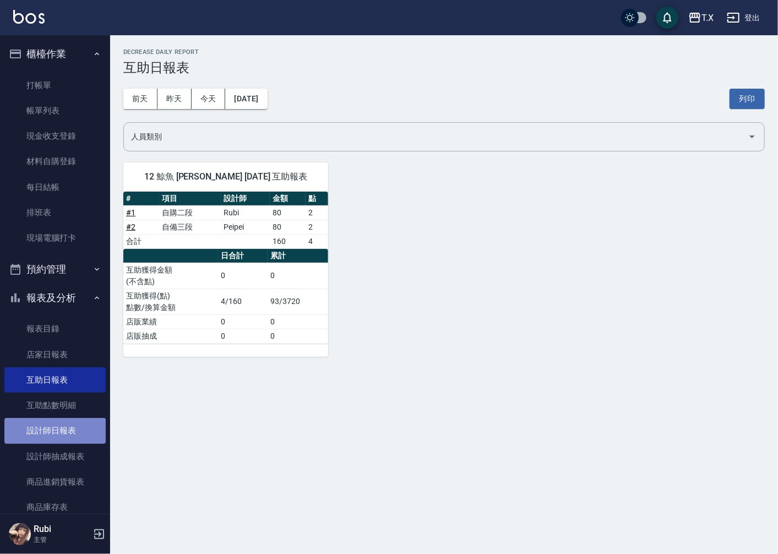 This screenshot has width=778, height=554. Describe the element at coordinates (298, 301) in the screenshot. I see `td: 93/3720` at that location.